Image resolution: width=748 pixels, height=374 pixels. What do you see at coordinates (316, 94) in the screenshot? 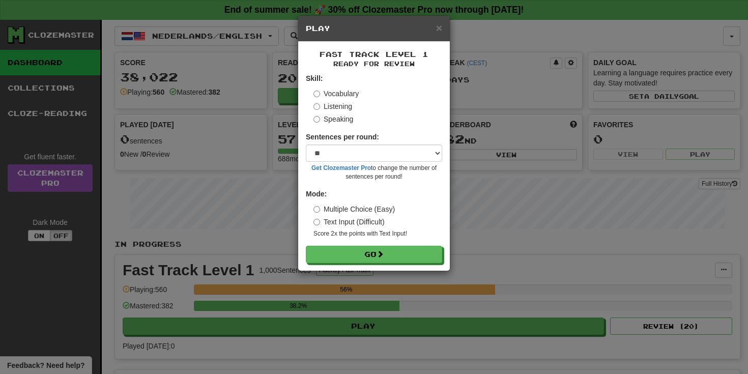
I see `input: Vocabulary` at bounding box center [316, 94].